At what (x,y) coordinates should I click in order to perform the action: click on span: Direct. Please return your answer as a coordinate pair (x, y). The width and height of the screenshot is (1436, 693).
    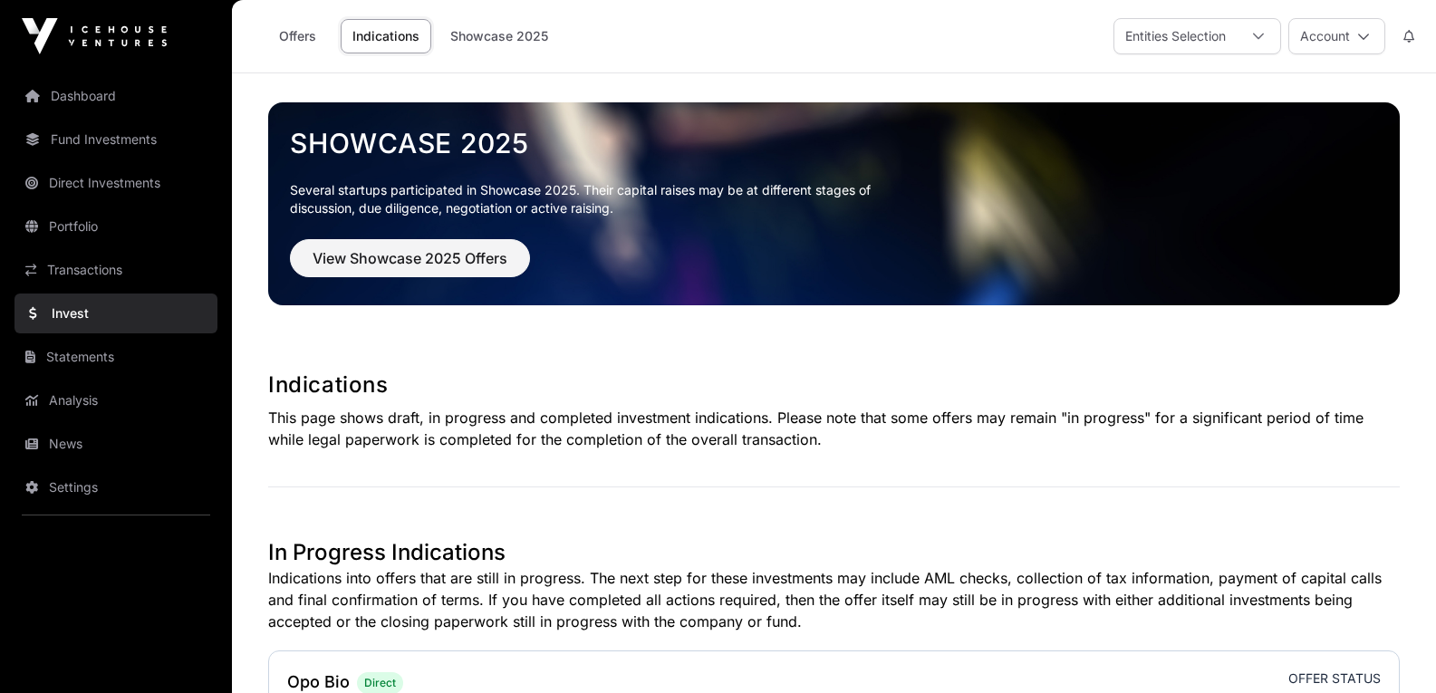
    Looking at the image, I should click on (380, 683).